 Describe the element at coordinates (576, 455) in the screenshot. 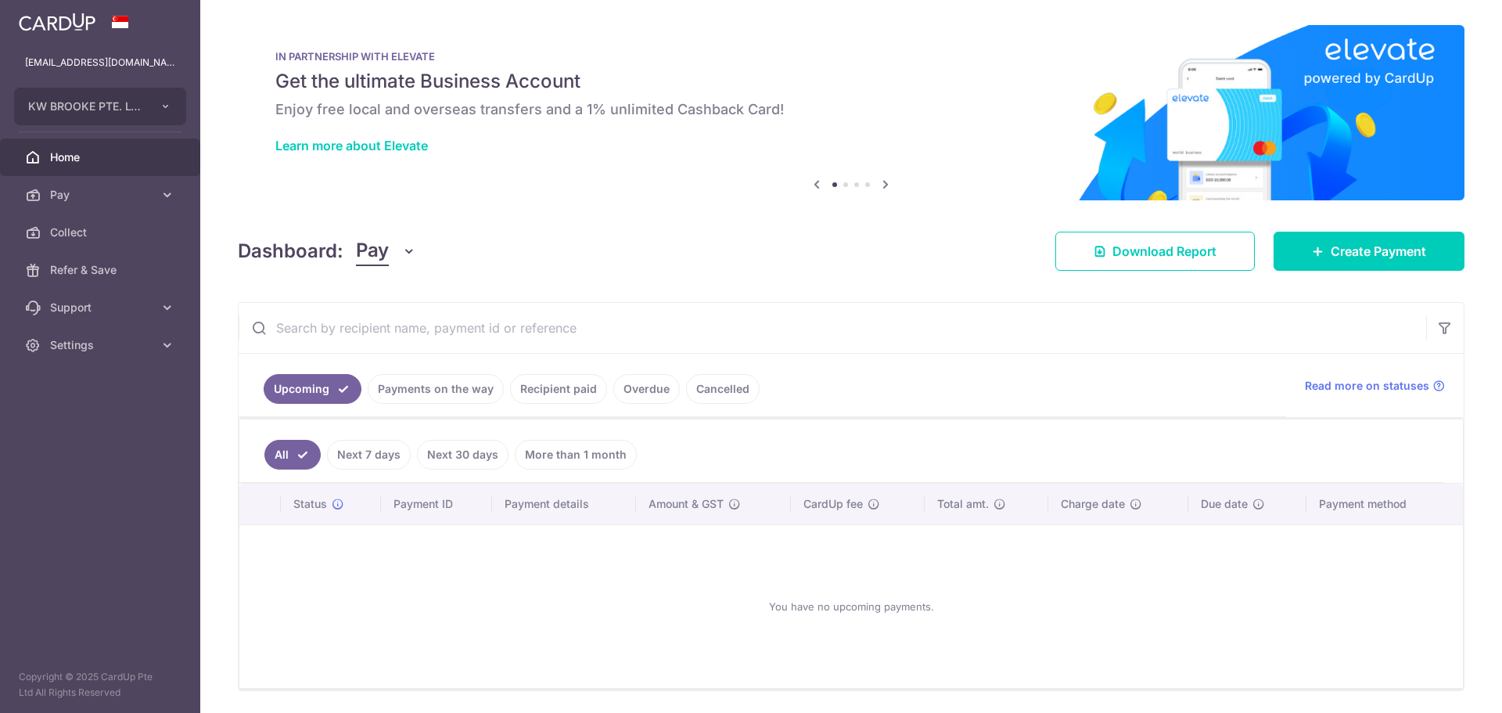

I see `a: More than 1 month` at that location.